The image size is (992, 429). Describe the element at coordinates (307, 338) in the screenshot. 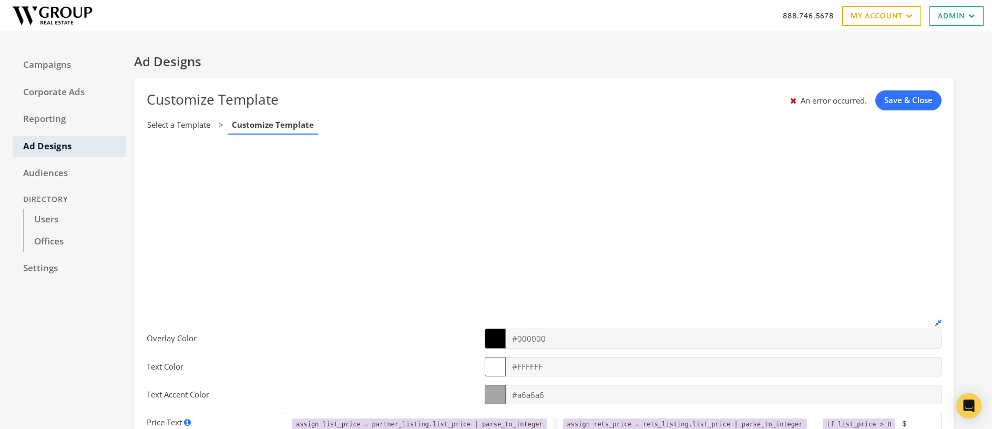

I see `label: Overlay Color` at that location.